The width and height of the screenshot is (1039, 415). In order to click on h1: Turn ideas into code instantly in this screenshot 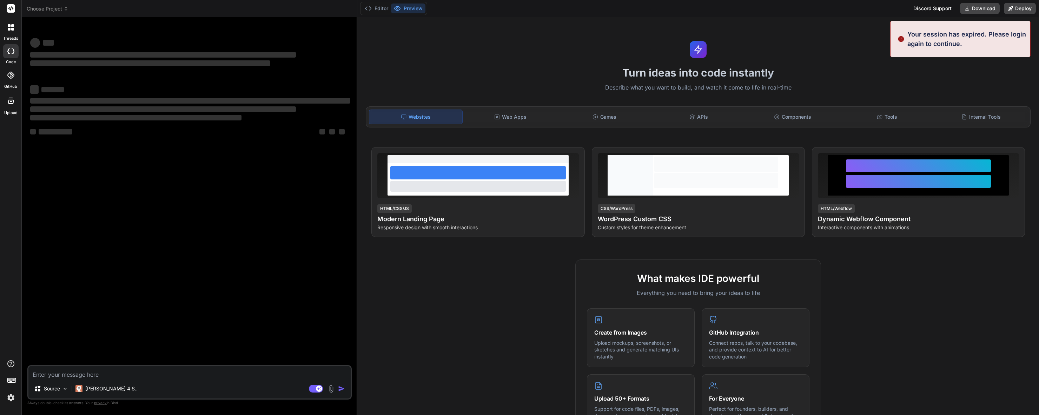, I will do `click(698, 73)`.